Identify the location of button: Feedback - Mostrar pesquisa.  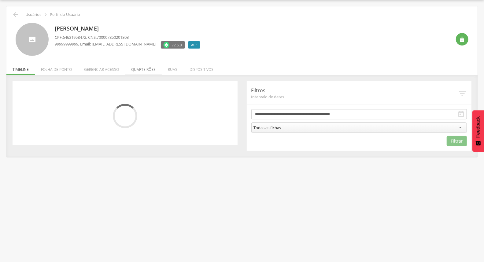
(478, 131).